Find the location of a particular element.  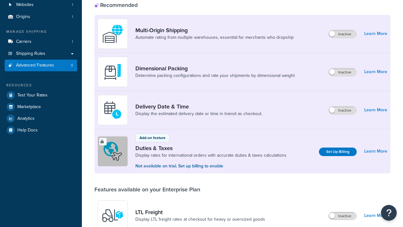

img: WatD5o0RtDAAAAAElFTkSuQmCC is located at coordinates (113, 34).